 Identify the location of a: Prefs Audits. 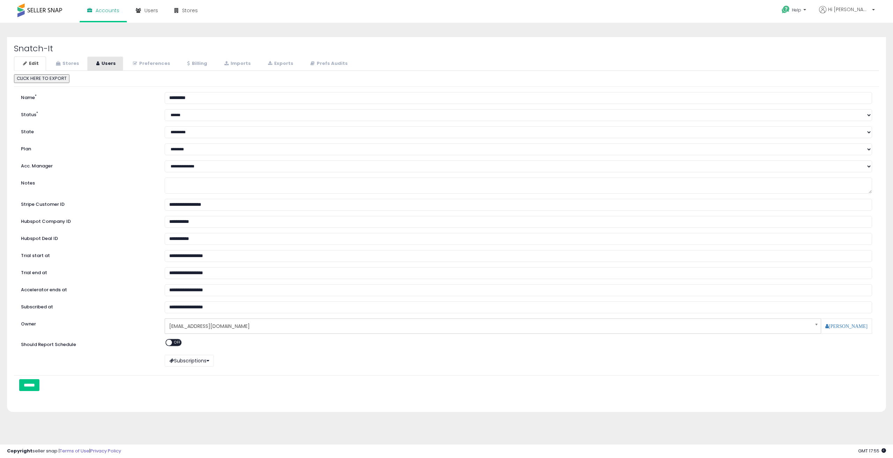
(328, 63).